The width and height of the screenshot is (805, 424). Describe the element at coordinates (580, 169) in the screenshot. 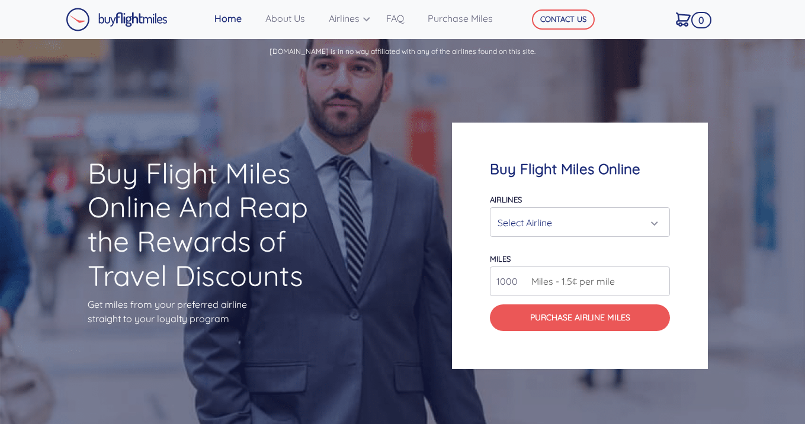

I see `h4: Buy Flight Miles Online` at that location.